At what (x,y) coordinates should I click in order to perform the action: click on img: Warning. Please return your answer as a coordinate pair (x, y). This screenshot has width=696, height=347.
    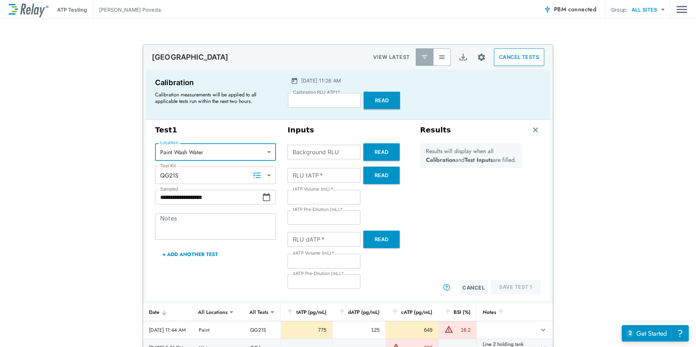
    Looking at the image, I should click on (449, 329).